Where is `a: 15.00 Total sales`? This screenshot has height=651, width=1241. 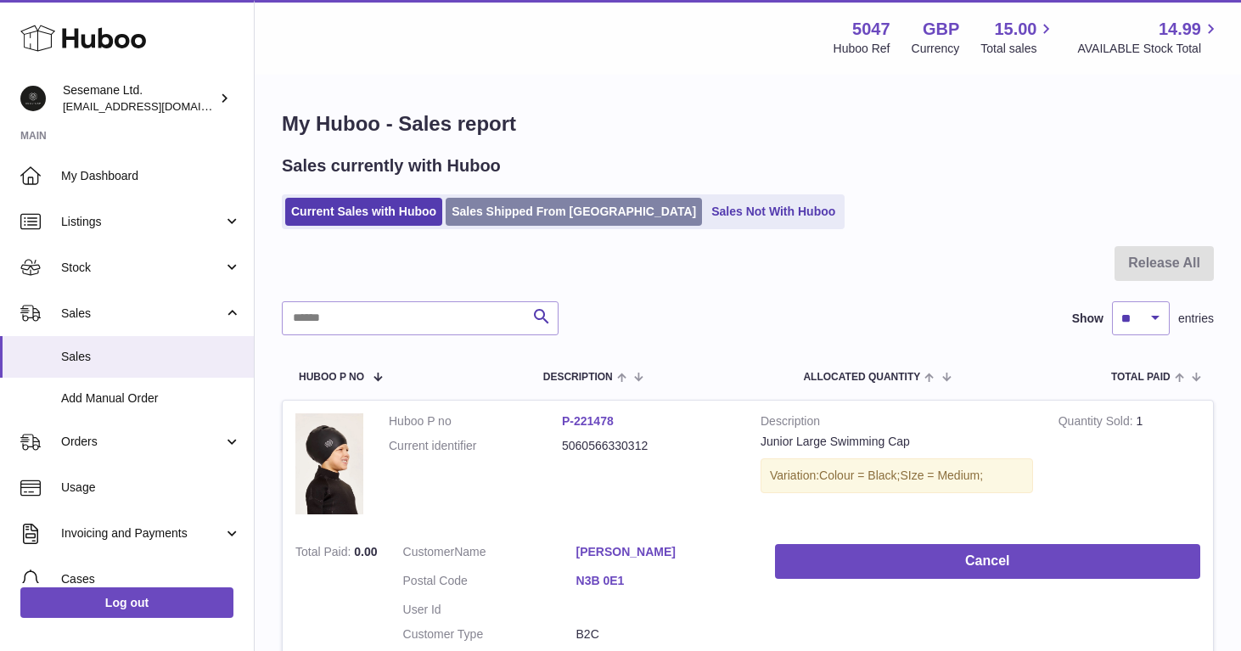 a: 15.00 Total sales is located at coordinates (1018, 37).